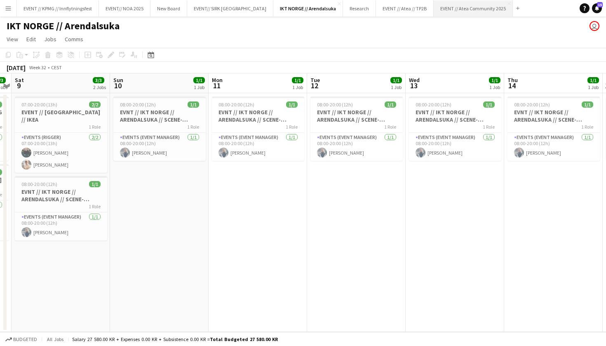 This screenshot has height=346, width=606. What do you see at coordinates (57, 67) in the screenshot?
I see `div: CEST` at bounding box center [57, 67].